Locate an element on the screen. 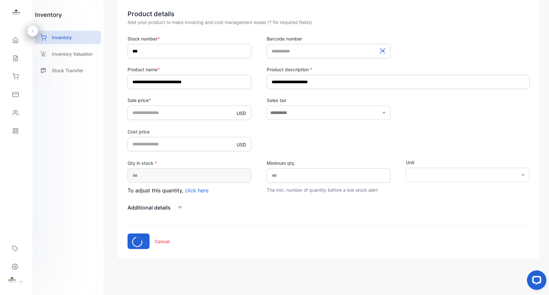 The image size is (549, 295). p: Inventory is located at coordinates (62, 37).